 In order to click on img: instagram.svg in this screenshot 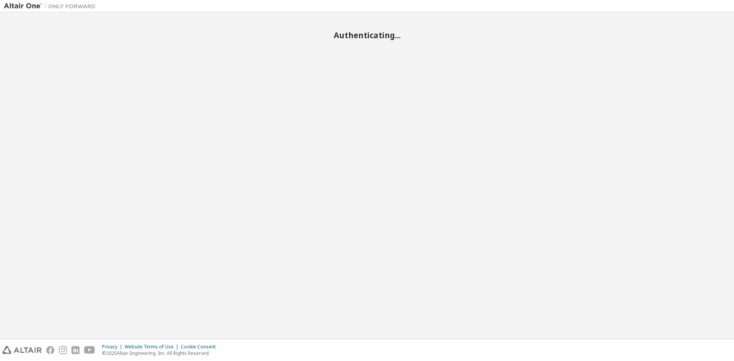, I will do `click(63, 350)`.